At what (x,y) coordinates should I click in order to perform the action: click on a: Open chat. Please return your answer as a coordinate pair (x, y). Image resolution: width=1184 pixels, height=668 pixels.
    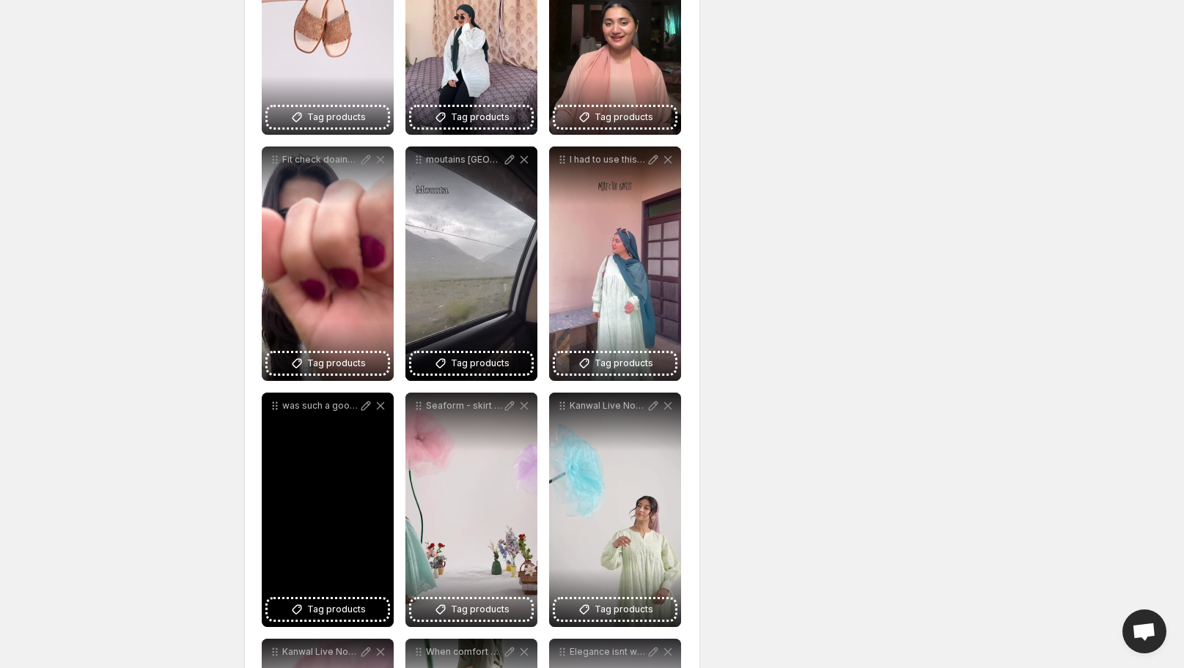
    Looking at the image, I should click on (1144, 632).